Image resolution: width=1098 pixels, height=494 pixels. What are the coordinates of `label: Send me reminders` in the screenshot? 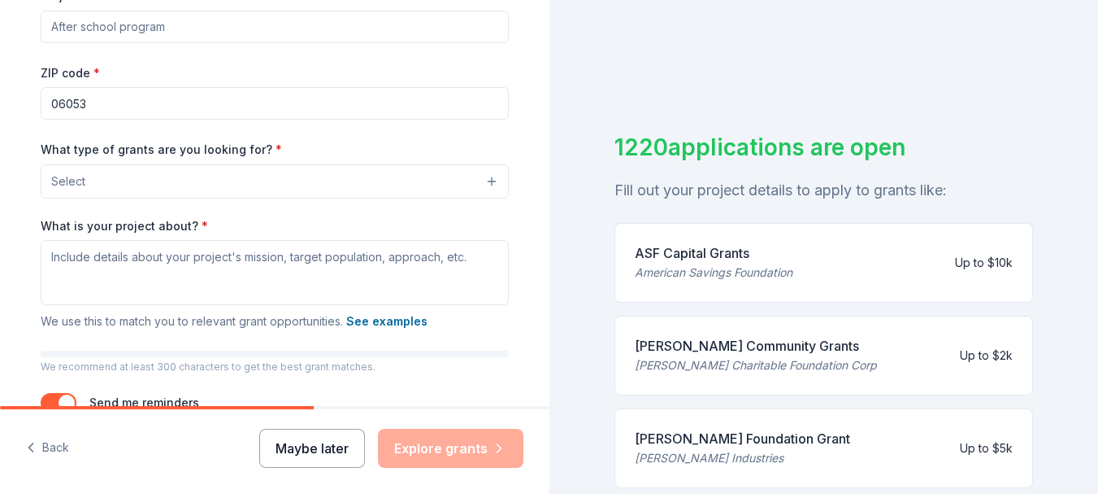 It's located at (144, 402).